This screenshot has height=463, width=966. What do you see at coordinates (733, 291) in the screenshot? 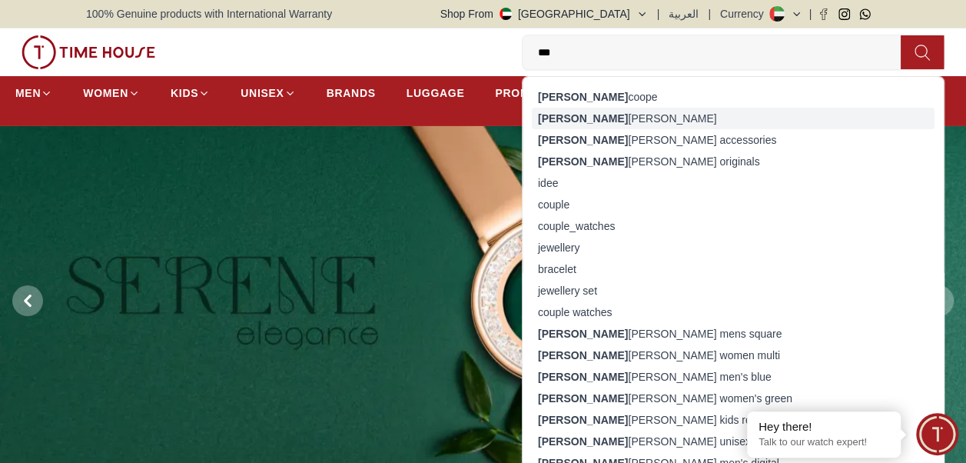
I see `div: jewellery set` at bounding box center [733, 291].